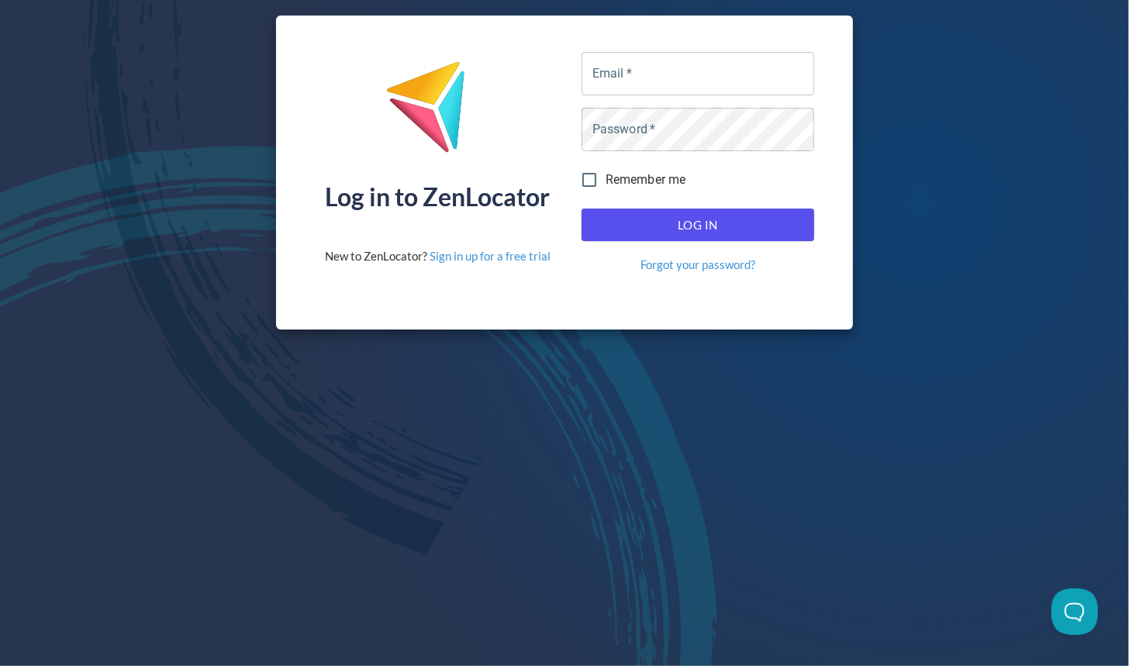 This screenshot has width=1129, height=666. I want to click on img: ZenLocator, so click(438, 112).